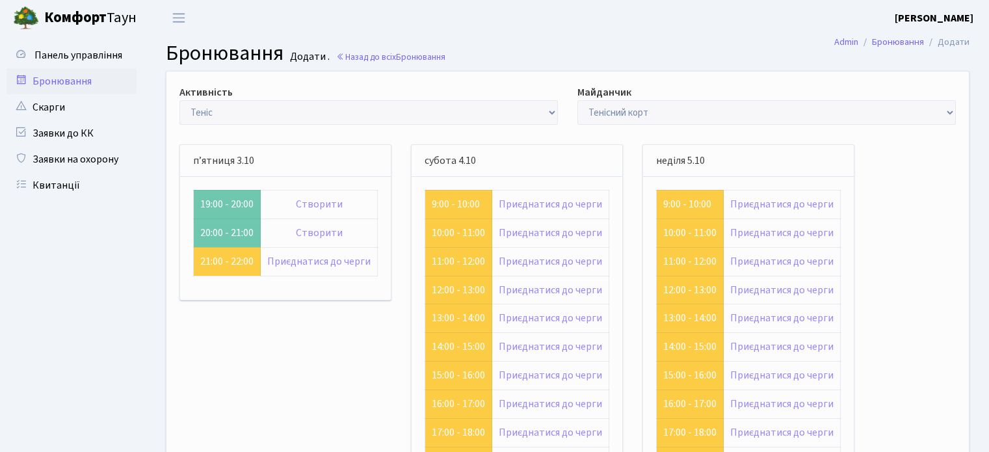 The image size is (989, 452). What do you see at coordinates (286, 161) in the screenshot?
I see `div: п’ятниця 3.10` at bounding box center [286, 161].